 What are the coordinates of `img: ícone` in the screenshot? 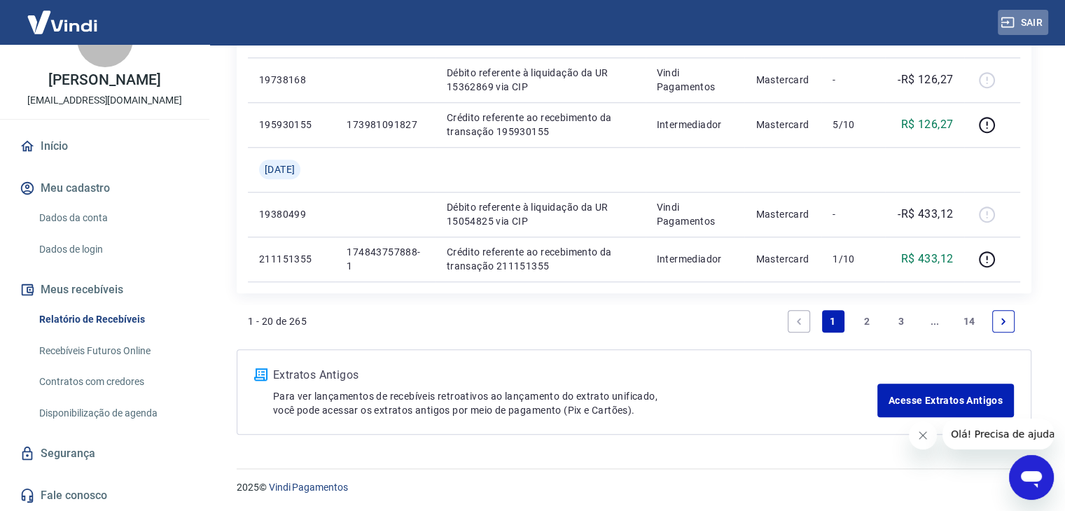 It's located at (261, 375).